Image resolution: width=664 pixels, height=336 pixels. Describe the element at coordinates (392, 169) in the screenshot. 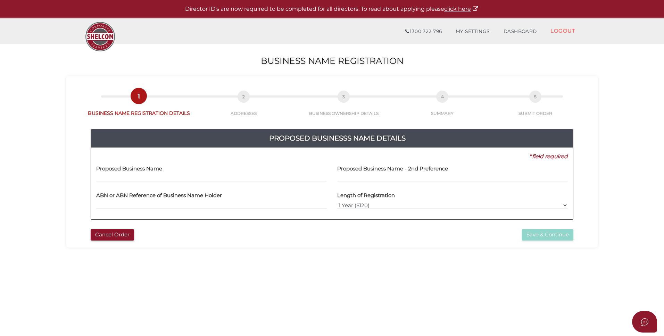

I see `h4: Proposed Business Name - 2nd Preference` at that location.